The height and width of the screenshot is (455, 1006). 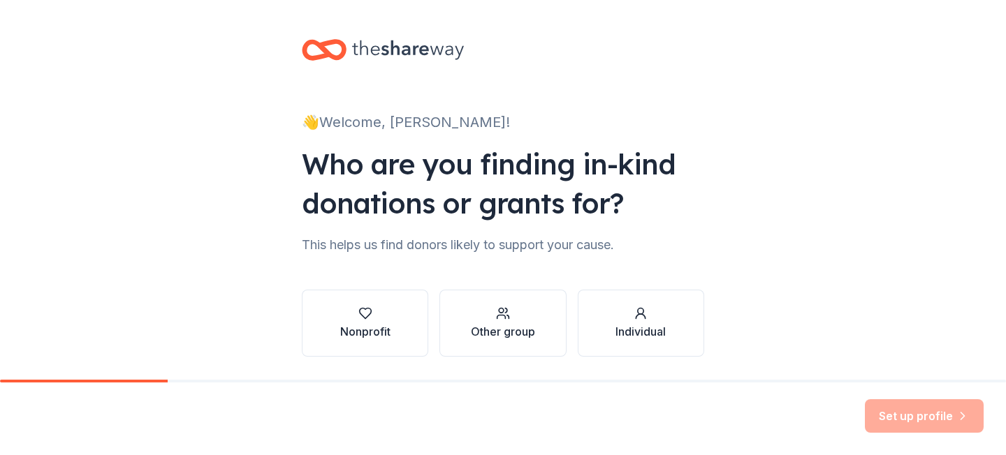 I want to click on button: Other group, so click(x=502, y=323).